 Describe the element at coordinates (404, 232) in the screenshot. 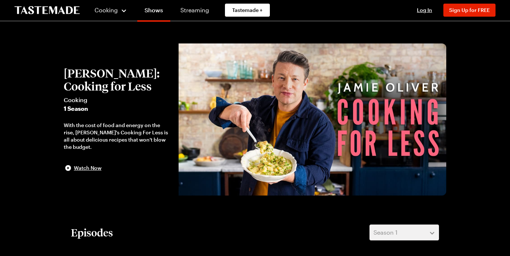

I see `button: Season 1` at that location.